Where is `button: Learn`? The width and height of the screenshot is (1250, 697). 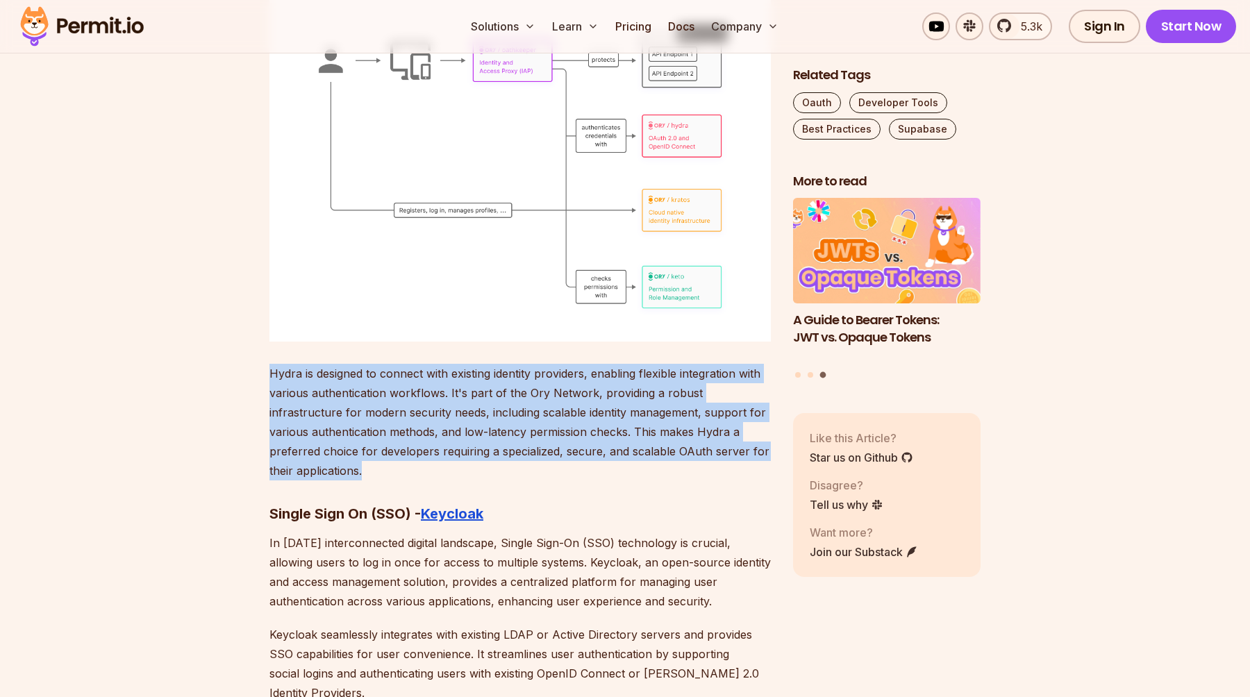 button: Learn is located at coordinates (575, 26).